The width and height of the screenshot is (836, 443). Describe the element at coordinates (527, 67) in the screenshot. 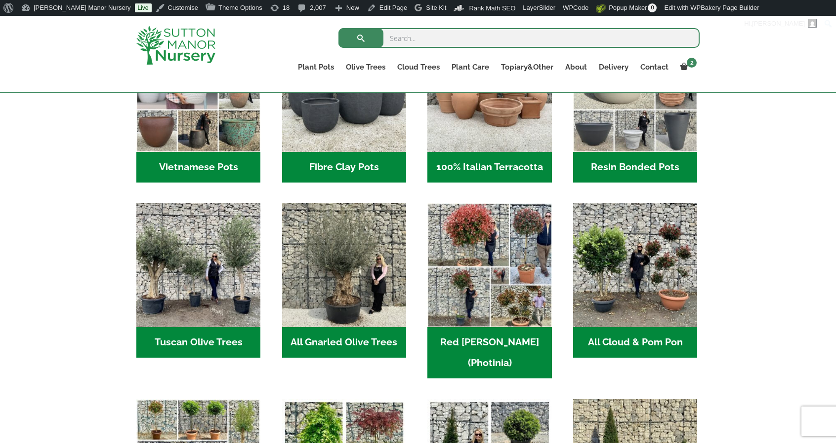

I see `a: Topiary&Other` at that location.